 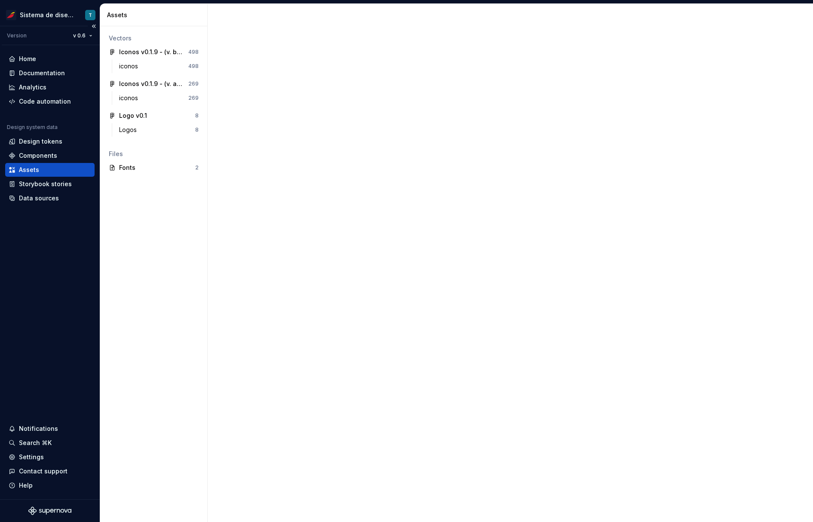 I want to click on div: Logos, so click(x=129, y=130).